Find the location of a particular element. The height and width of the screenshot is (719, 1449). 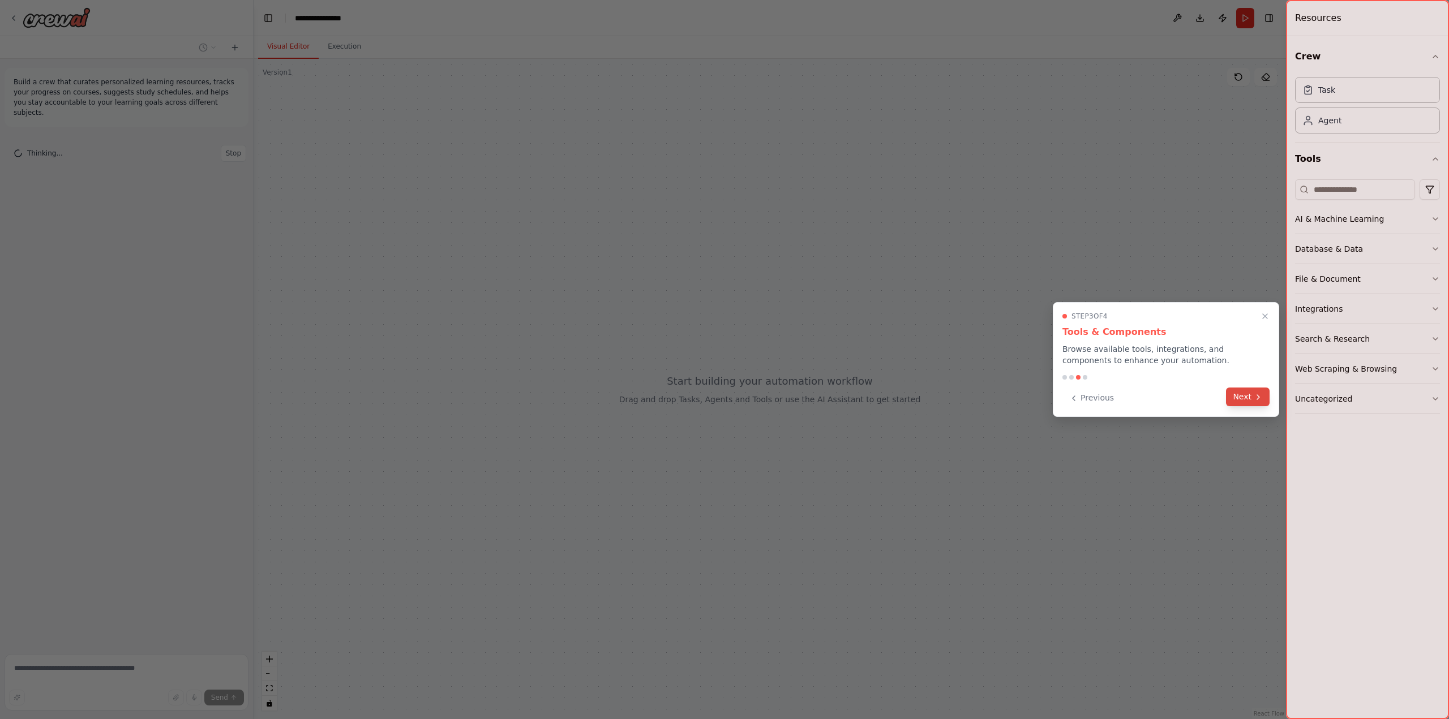

p: Browse available tools, integrations, and components to enhance your automation. is located at coordinates (1166, 355).